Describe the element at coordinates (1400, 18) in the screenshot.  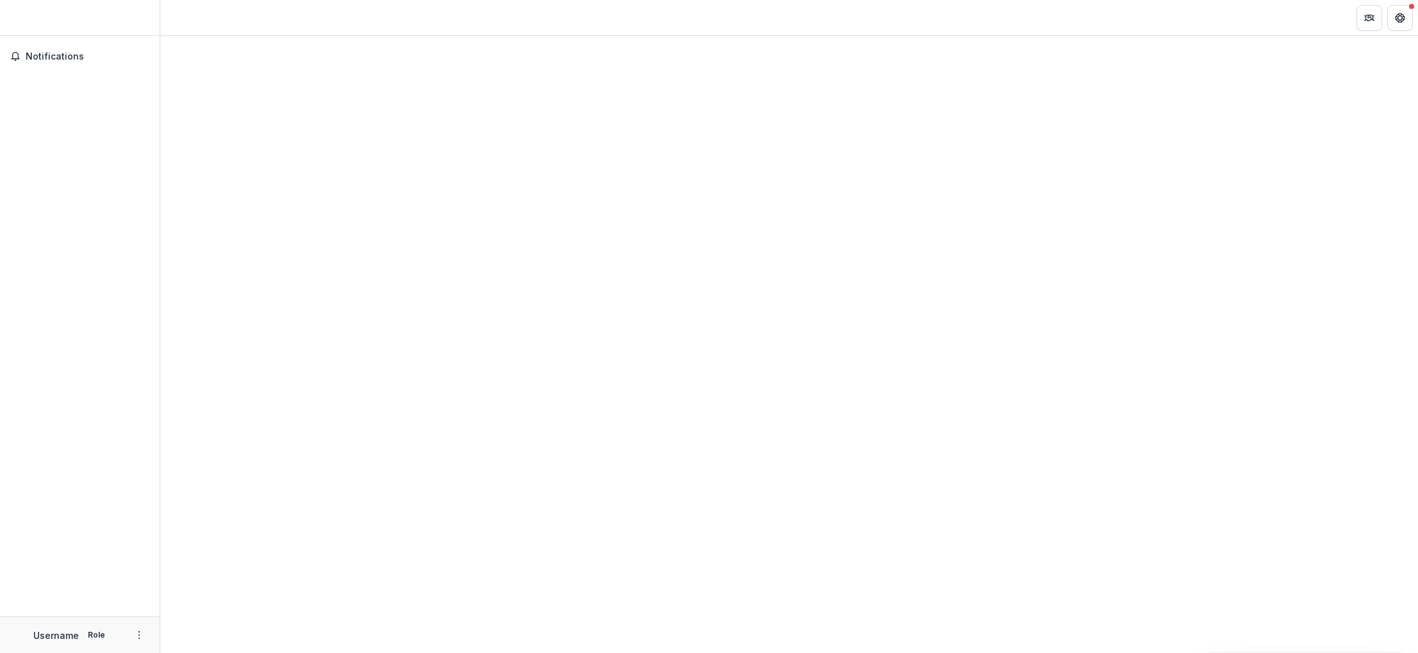
I see `button: Get Help` at that location.